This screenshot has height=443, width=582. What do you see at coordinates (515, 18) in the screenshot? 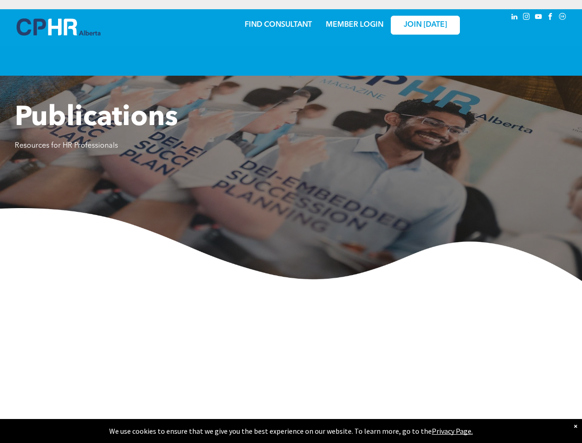
I see `a: linkedin` at bounding box center [515, 18].